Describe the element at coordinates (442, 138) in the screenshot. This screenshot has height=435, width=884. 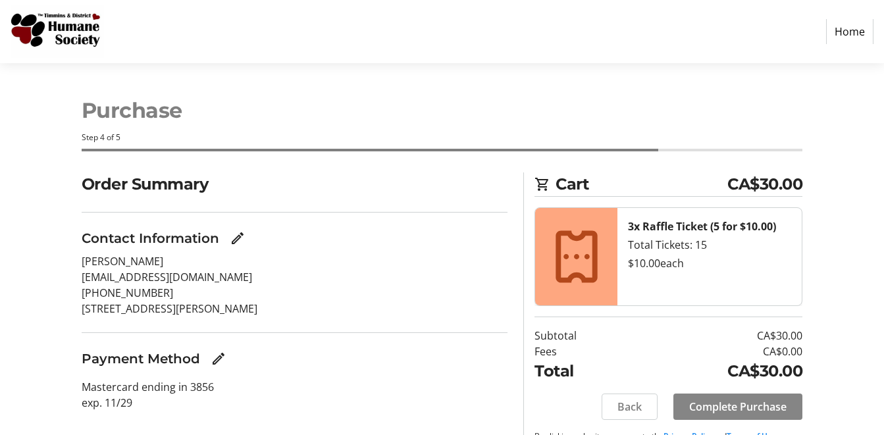
I see `div: Step 4 of 5` at that location.